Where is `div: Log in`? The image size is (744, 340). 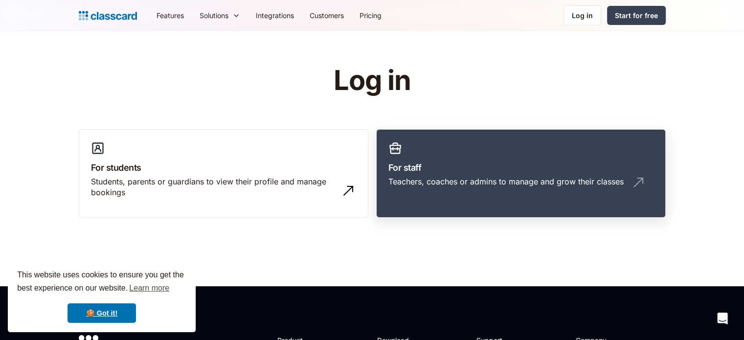 div: Log in is located at coordinates (582, 15).